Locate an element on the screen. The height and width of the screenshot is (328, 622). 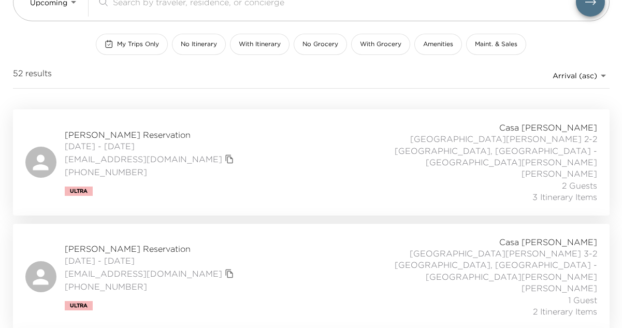
span: 3 Itinerary Items is located at coordinates (564, 197).